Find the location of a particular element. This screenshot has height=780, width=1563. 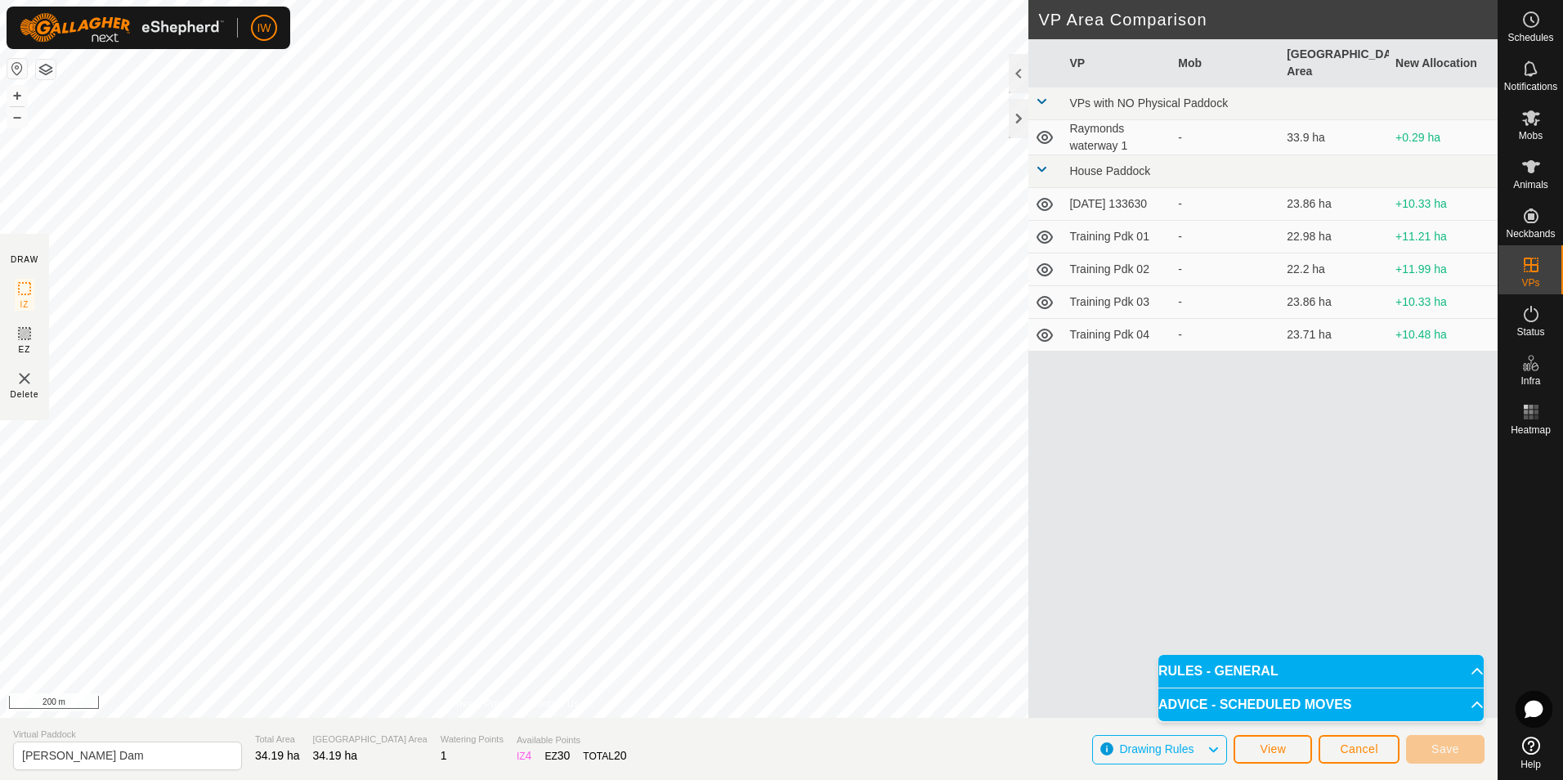

span: IZ is located at coordinates (25, 304).